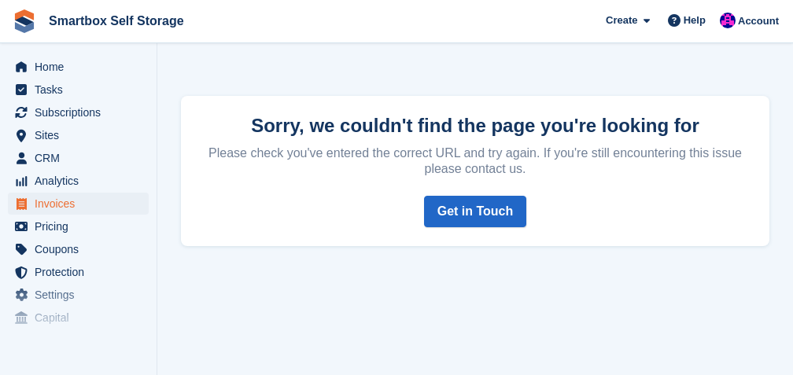  I want to click on span: Invoices, so click(82, 204).